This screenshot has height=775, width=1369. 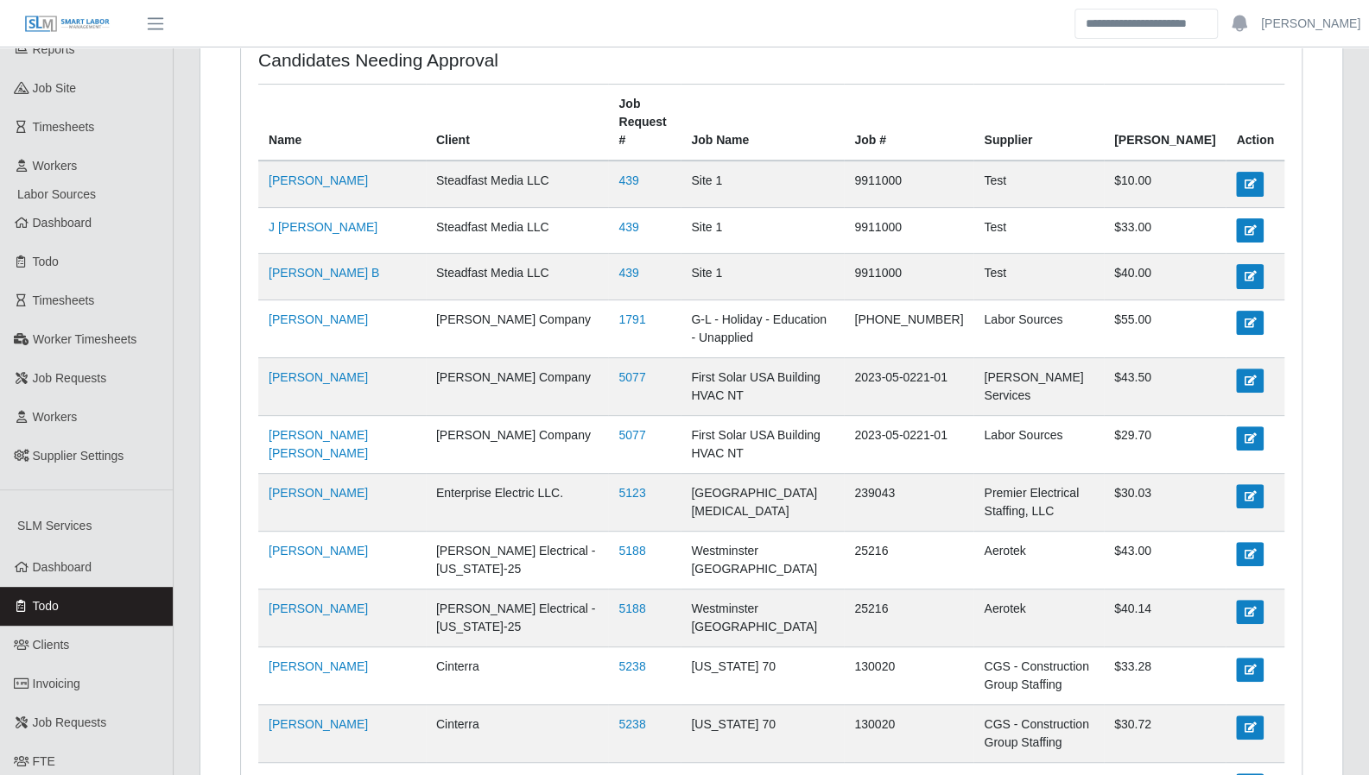 I want to click on span: Labor Sources, so click(x=56, y=194).